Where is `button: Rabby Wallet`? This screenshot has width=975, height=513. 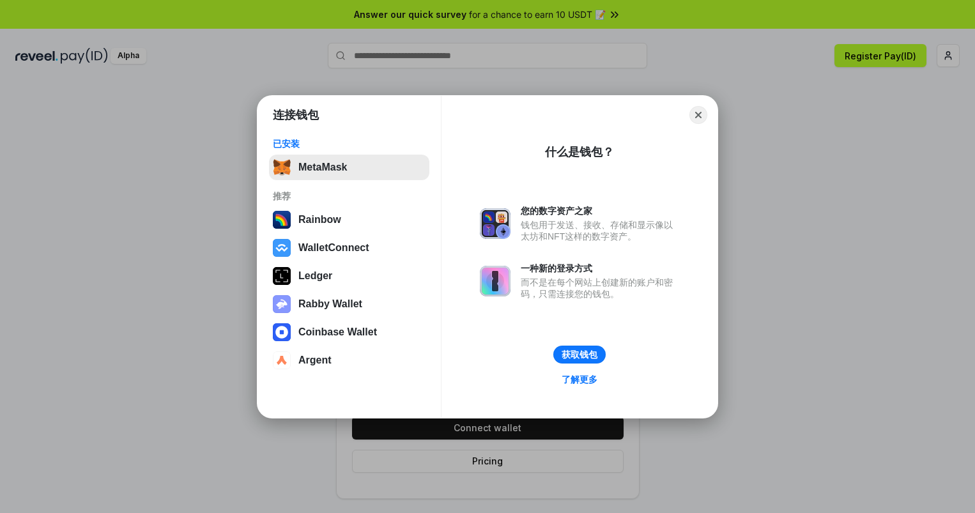
button: Rabby Wallet is located at coordinates (349, 304).